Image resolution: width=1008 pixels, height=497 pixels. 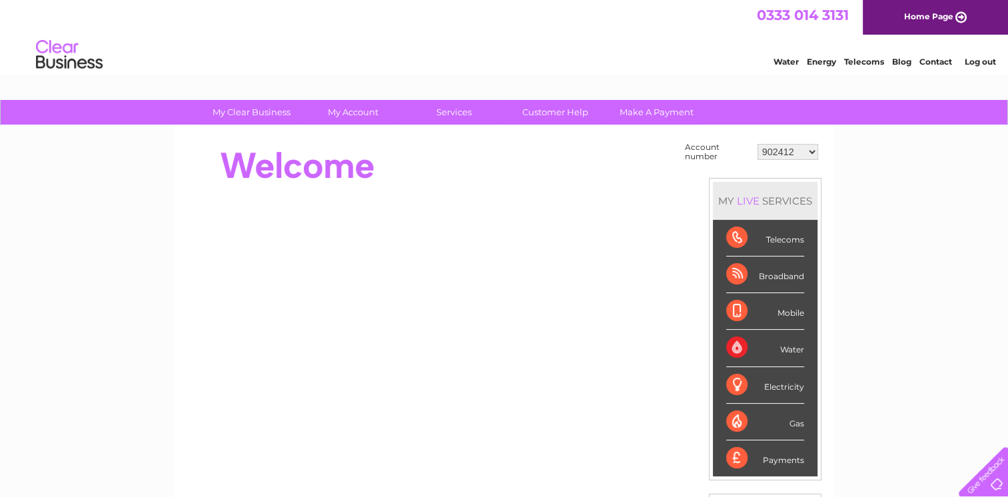 What do you see at coordinates (803, 15) in the screenshot?
I see `span: 0333 014 3131` at bounding box center [803, 15].